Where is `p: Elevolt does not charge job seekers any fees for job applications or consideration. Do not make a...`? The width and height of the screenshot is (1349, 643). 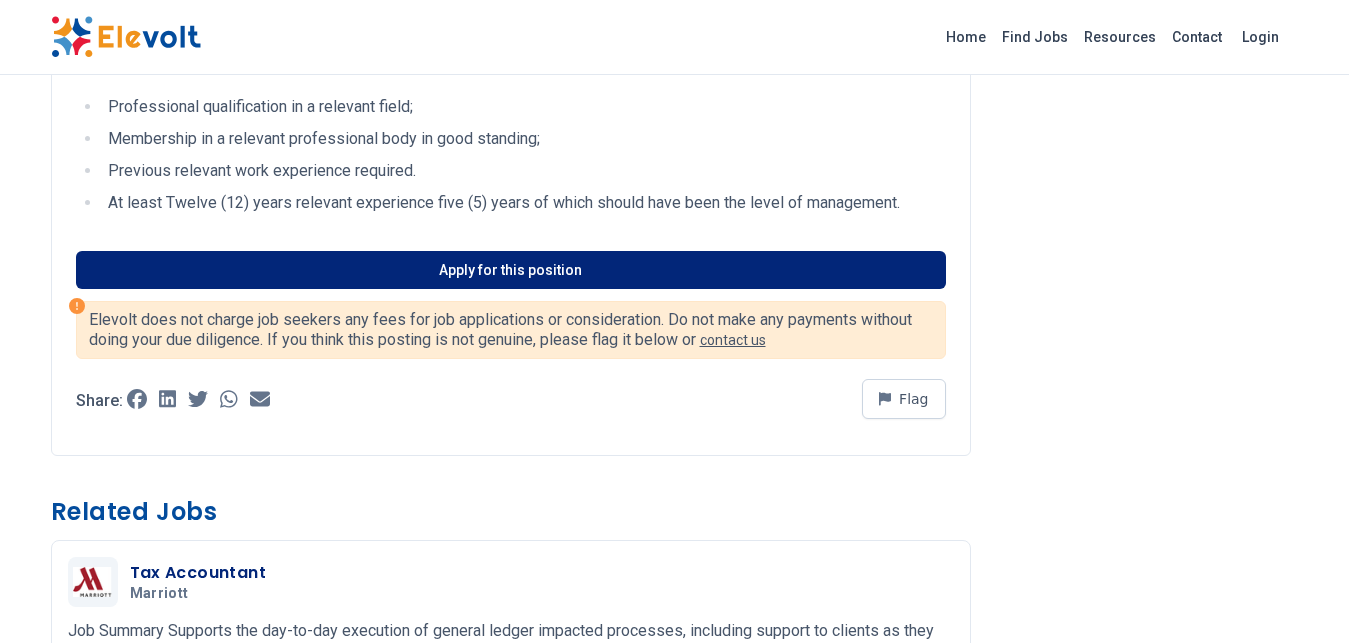
p: Elevolt does not charge job seekers any fees for job applications or consideration. Do not make a... is located at coordinates (511, 330).